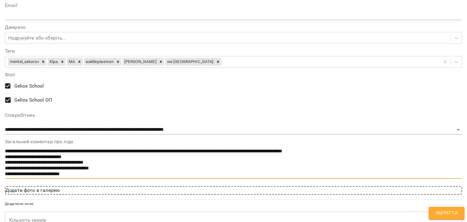  I want to click on span: Зберегти, so click(446, 213).